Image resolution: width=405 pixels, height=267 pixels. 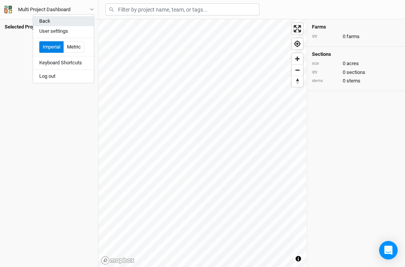 What do you see at coordinates (298, 258) in the screenshot?
I see `span: Toggle attribution` at bounding box center [298, 258].